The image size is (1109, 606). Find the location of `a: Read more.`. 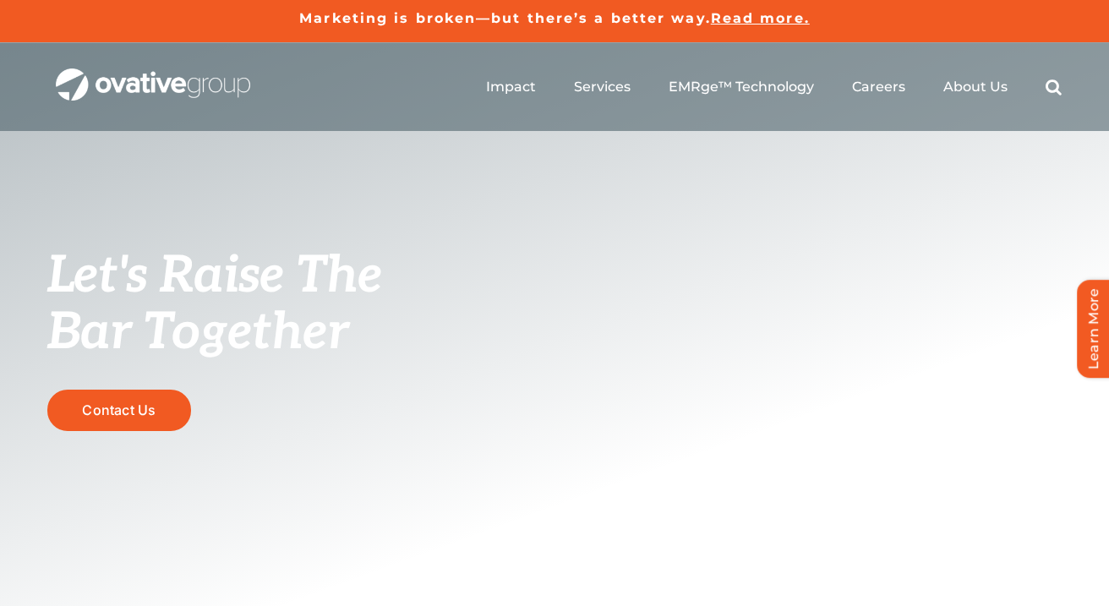

a: Read more. is located at coordinates (760, 18).